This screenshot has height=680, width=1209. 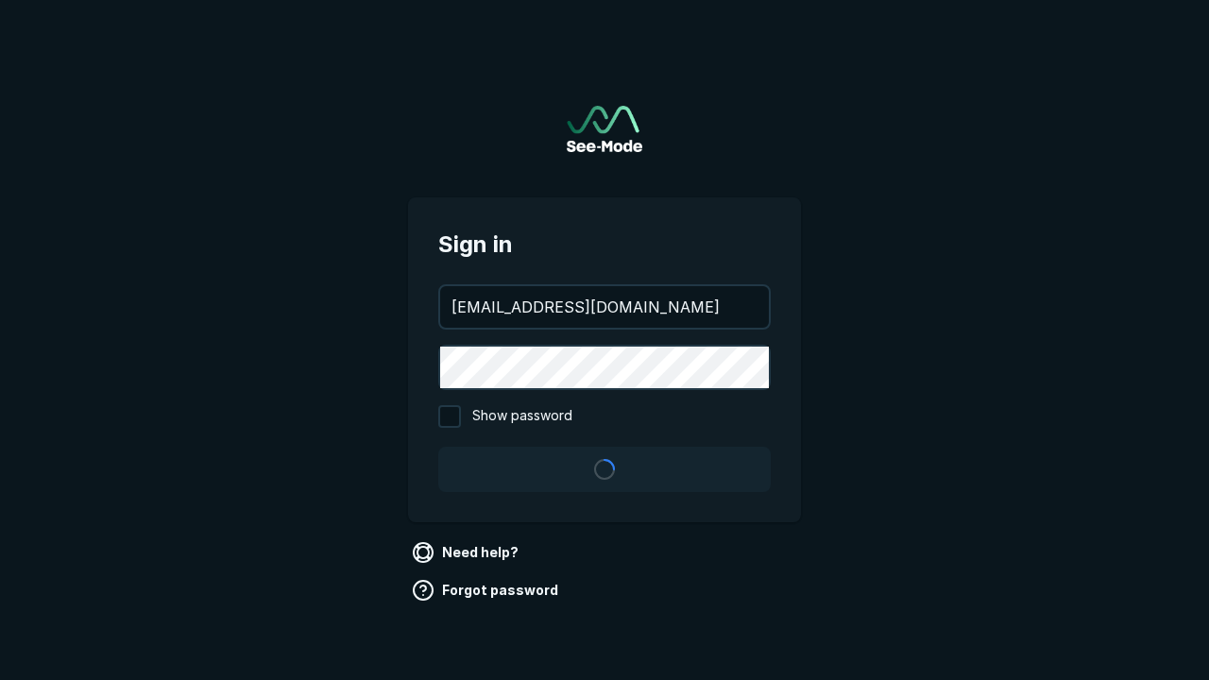 What do you see at coordinates (604, 307) in the screenshot?
I see `input: your@email.com` at bounding box center [604, 307].